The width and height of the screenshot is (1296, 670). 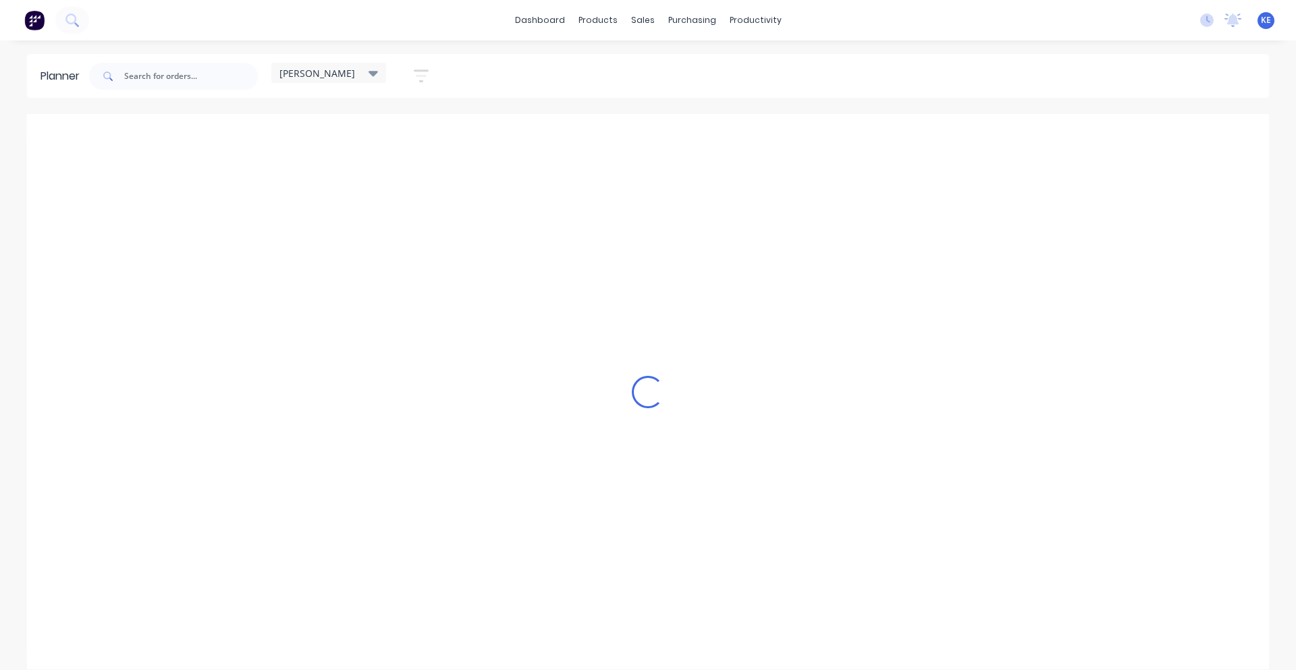 I want to click on div: productivity, so click(x=755, y=20).